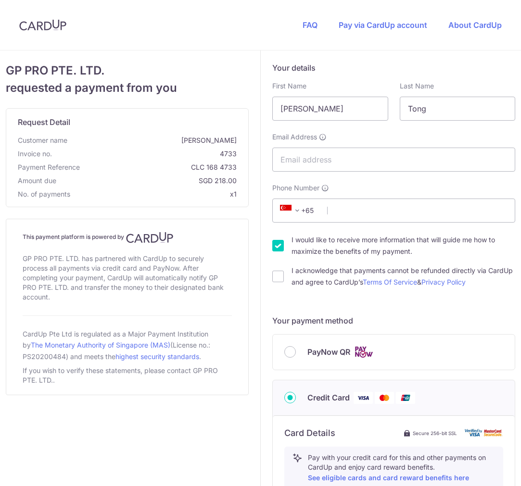  What do you see at coordinates (49, 167) in the screenshot?
I see `span: translation missing: en.payment_reference` at bounding box center [49, 167].